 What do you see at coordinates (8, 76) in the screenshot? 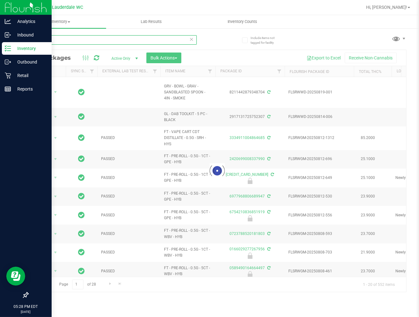
I see `inline-svg: Retail` at bounding box center [8, 76].